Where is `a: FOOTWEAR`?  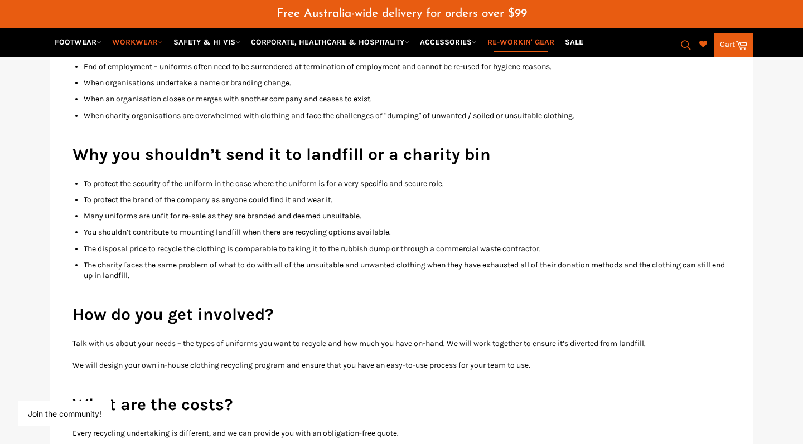
a: FOOTWEAR is located at coordinates (78, 42).